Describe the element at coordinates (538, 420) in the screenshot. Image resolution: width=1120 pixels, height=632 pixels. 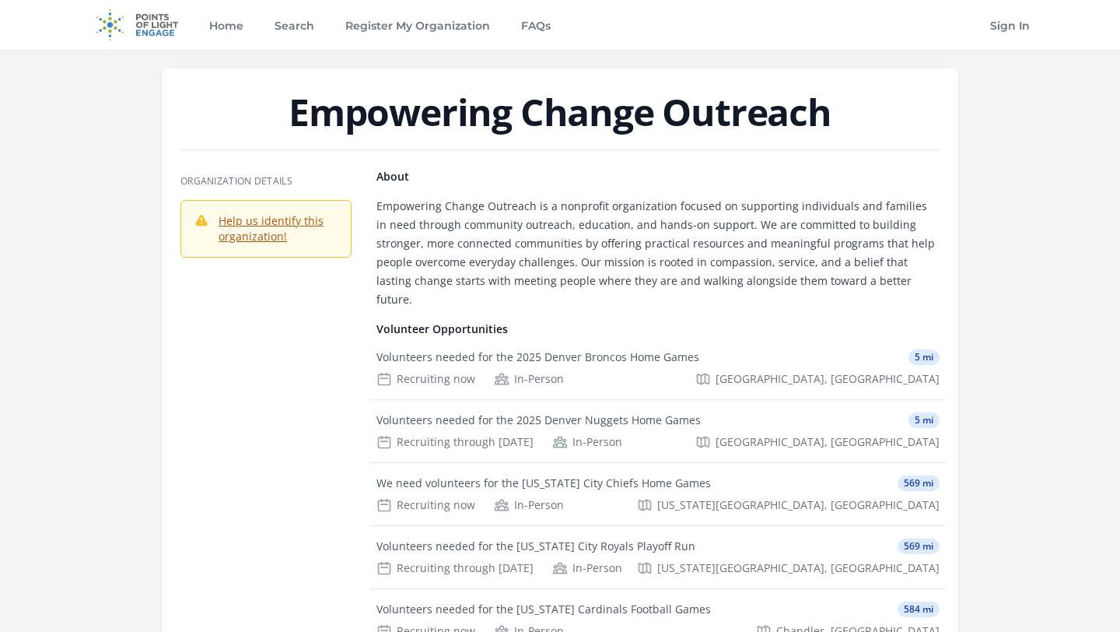
I see `div: Volunteers needed for the 2025 Denver Nuggets Home Games` at that location.